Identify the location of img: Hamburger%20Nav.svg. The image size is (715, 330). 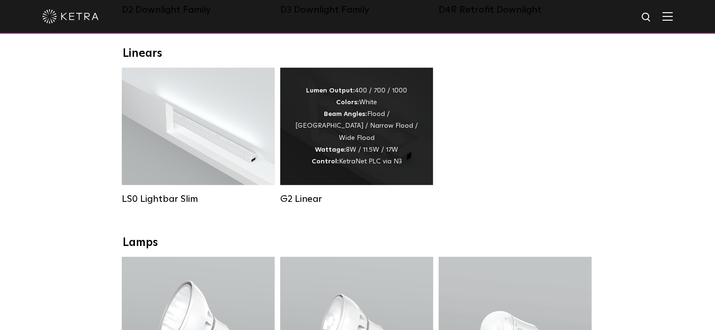
(667, 16).